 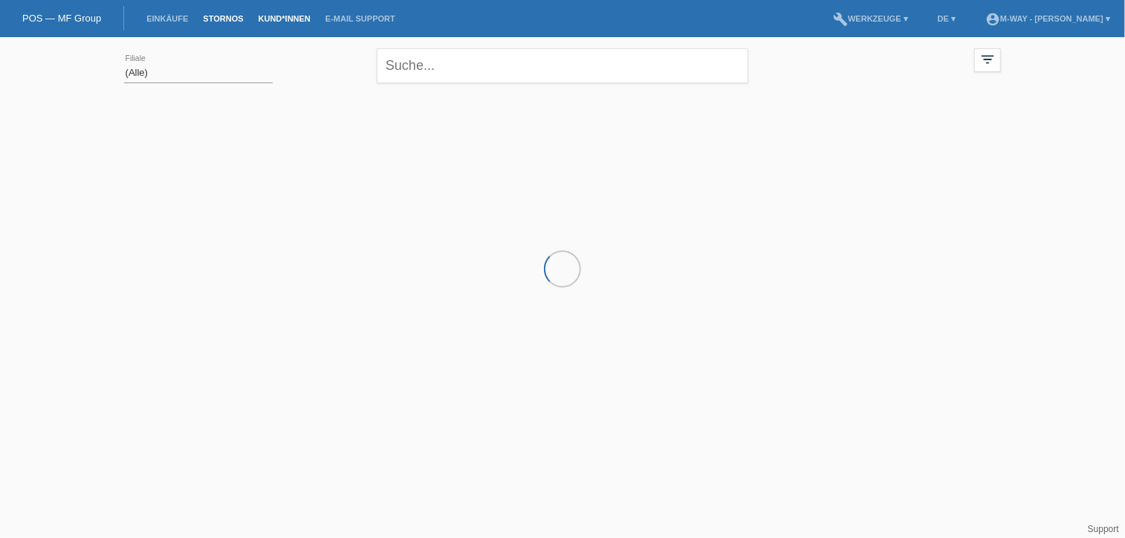 I want to click on a: Stornos, so click(x=223, y=19).